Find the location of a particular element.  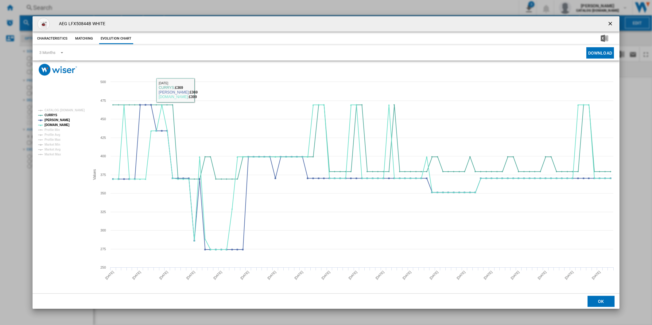

tspan: Profile Min is located at coordinates (52, 130).